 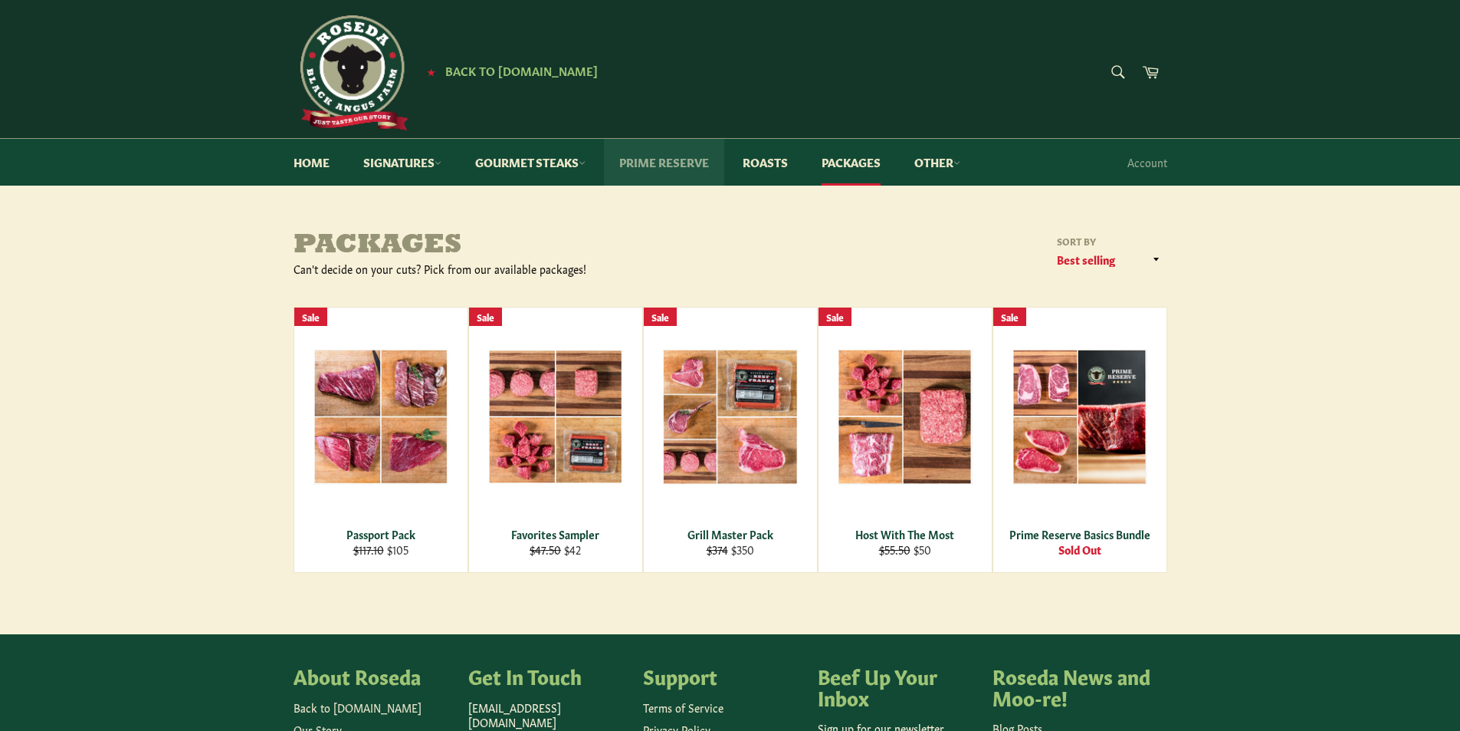 I want to click on a: Packages, so click(x=851, y=162).